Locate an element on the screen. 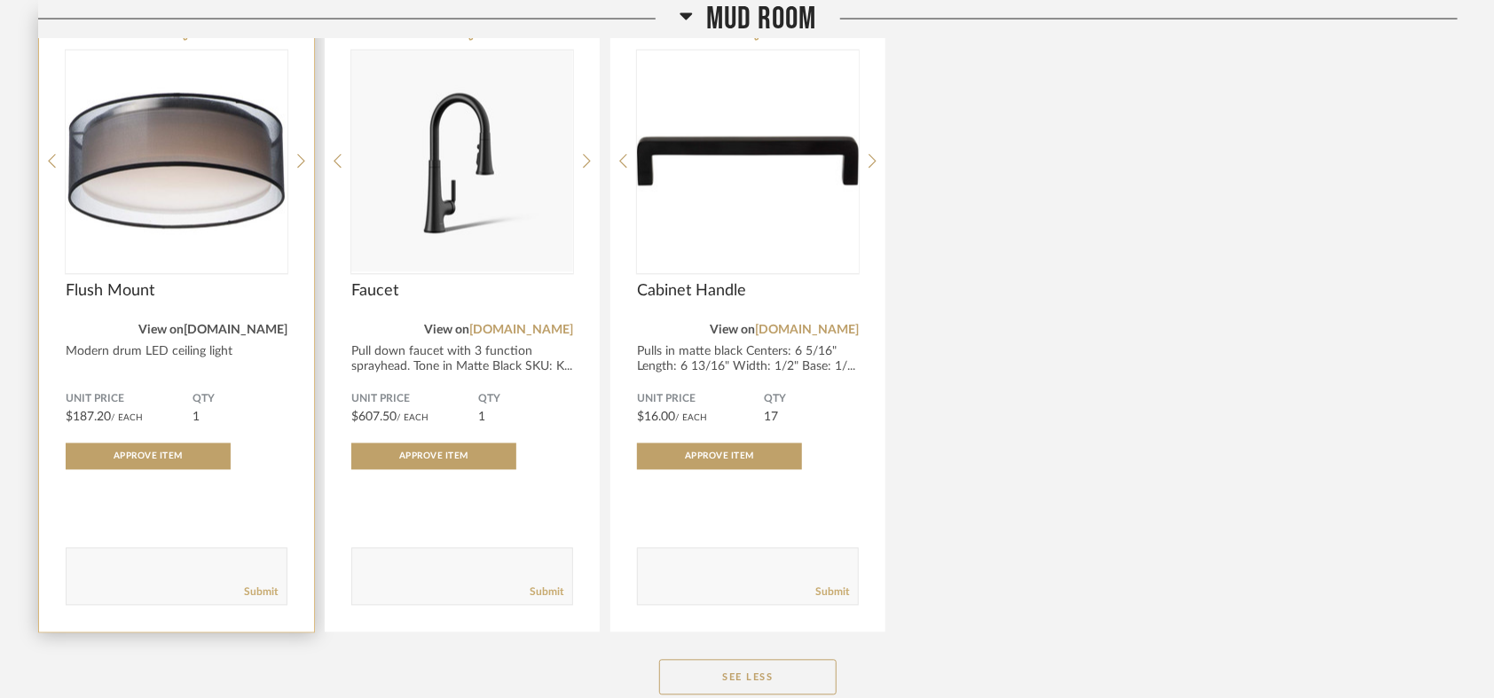 This screenshot has width=1494, height=698. span: 17 is located at coordinates (771, 418).